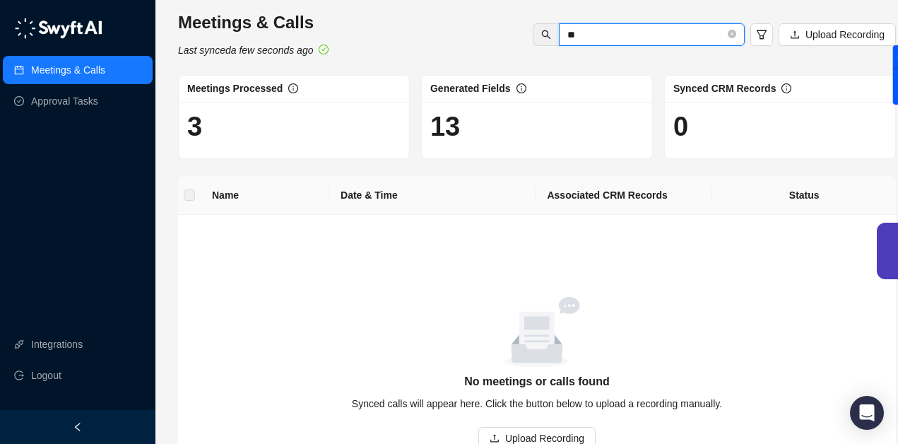 Image resolution: width=898 pixels, height=444 pixels. I want to click on span: Upload Recording, so click(845, 35).